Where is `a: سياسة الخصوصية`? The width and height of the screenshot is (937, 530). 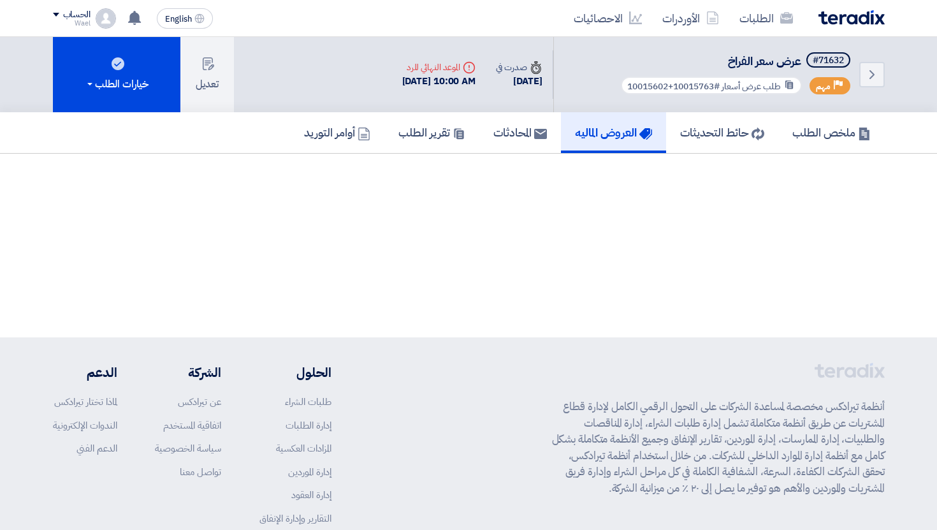 a: سياسة الخصوصية is located at coordinates (188, 448).